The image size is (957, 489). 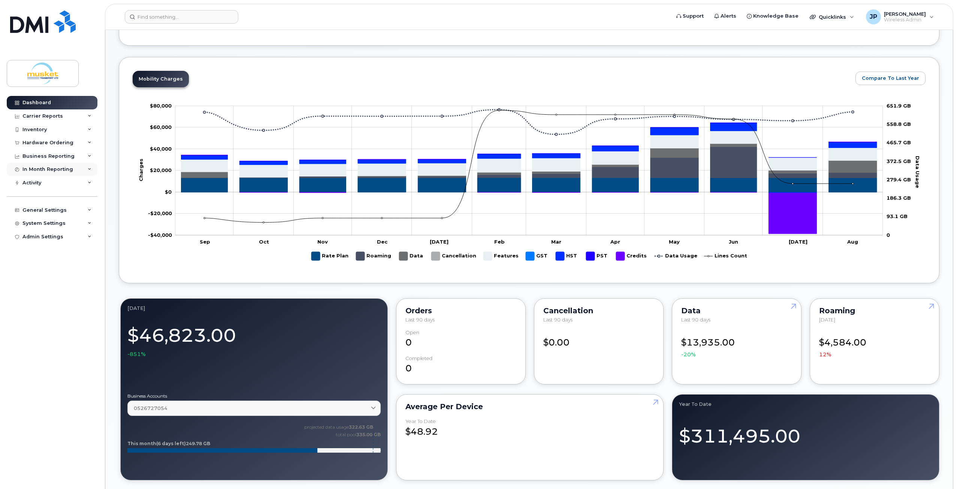 What do you see at coordinates (899, 106) in the screenshot?
I see `tspan: 651.9 GB` at bounding box center [899, 106].